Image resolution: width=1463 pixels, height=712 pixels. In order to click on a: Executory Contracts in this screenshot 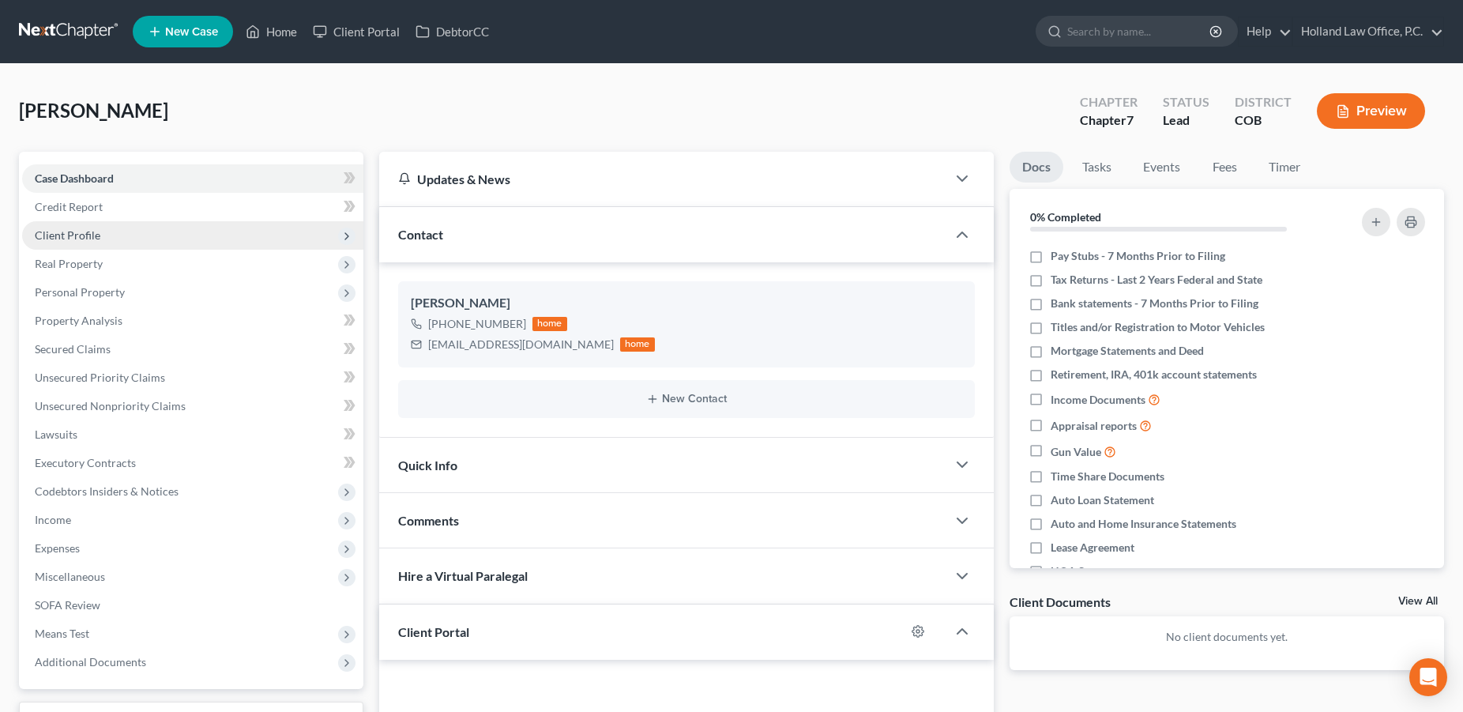, I will do `click(193, 463)`.